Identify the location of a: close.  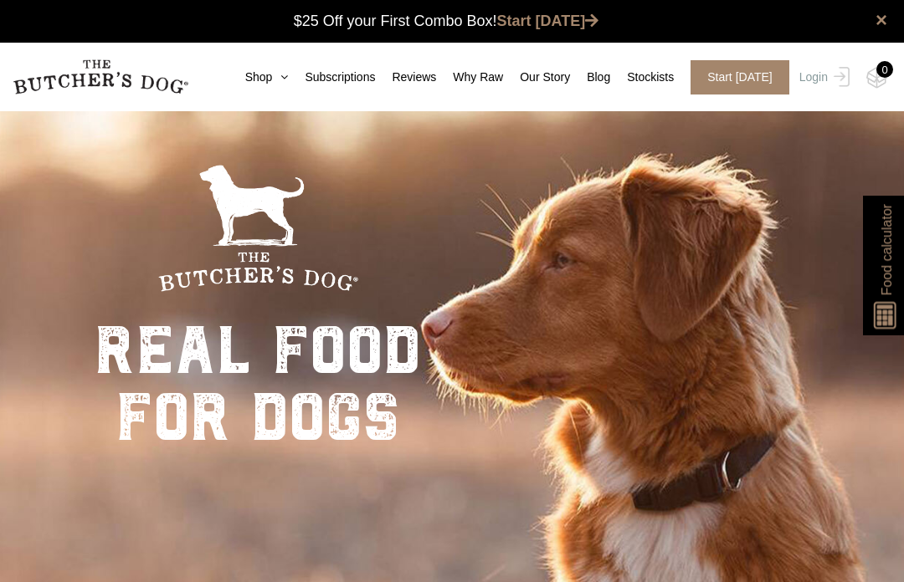
(881, 20).